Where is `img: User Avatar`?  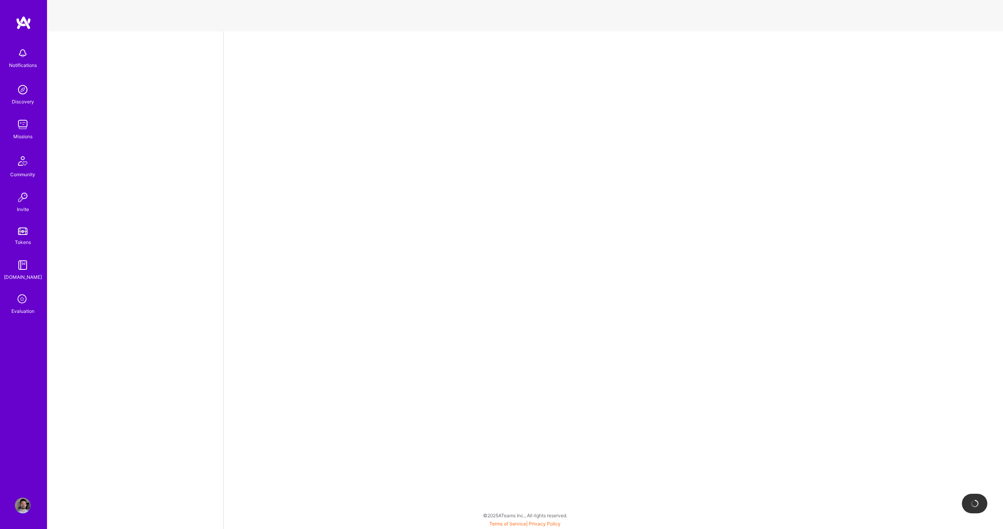 img: User Avatar is located at coordinates (23, 506).